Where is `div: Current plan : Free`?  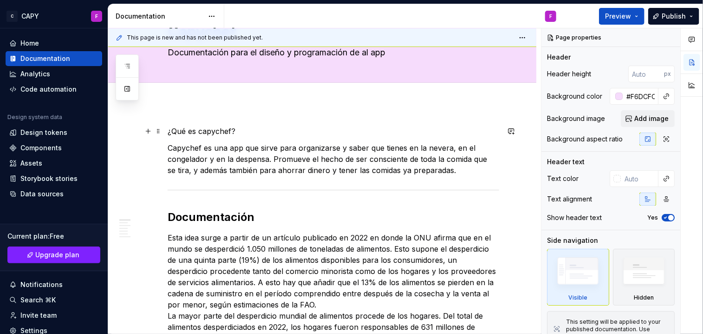
div: Current plan : Free is located at coordinates (54, 236).